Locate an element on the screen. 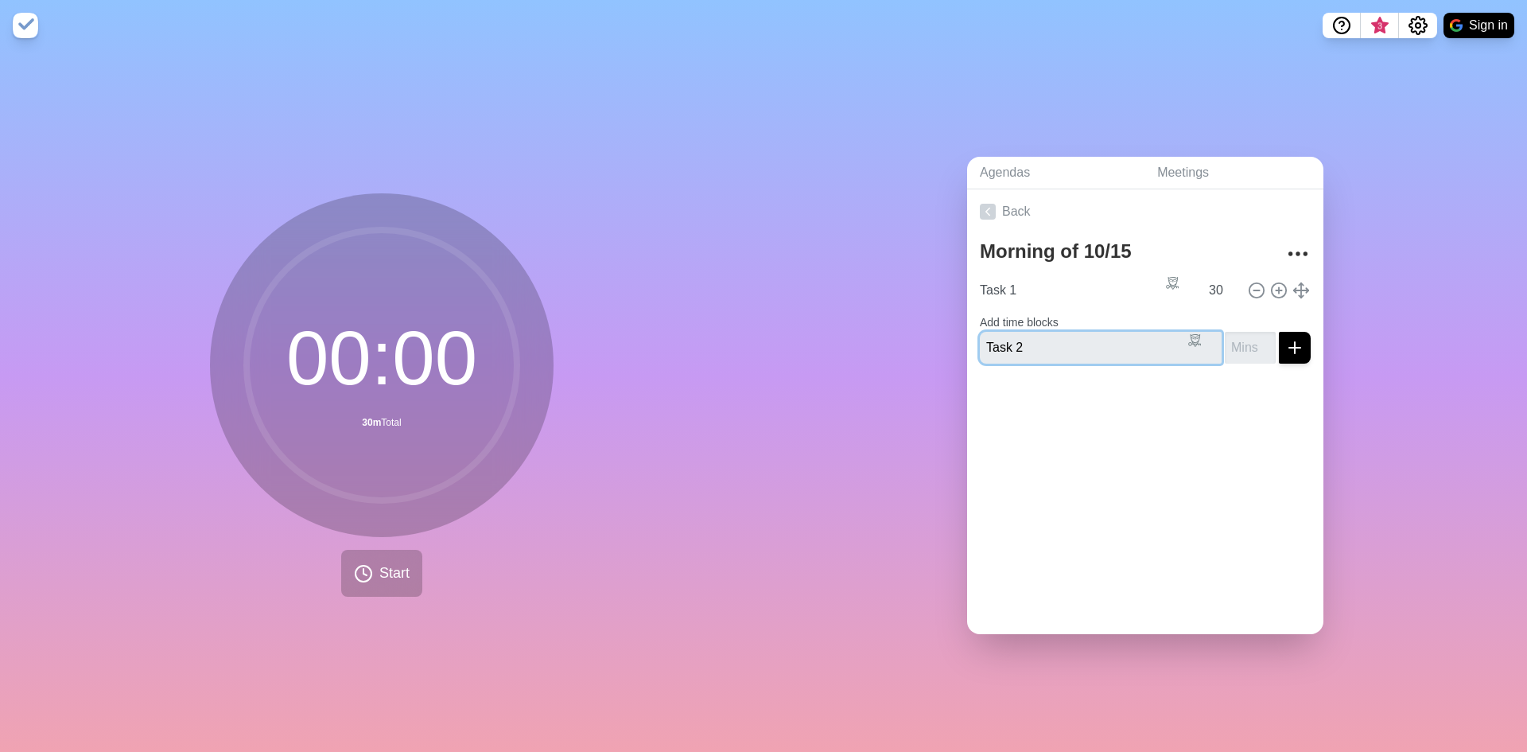 Image resolution: width=1527 pixels, height=752 pixels. a: Back is located at coordinates (1145, 212).